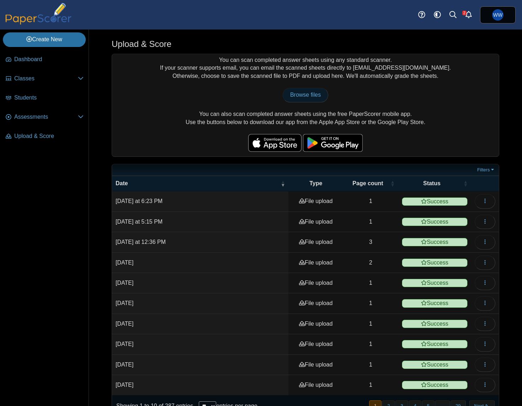 The height and width of the screenshot is (406, 522). I want to click on h1: Upload & Score, so click(141, 44).